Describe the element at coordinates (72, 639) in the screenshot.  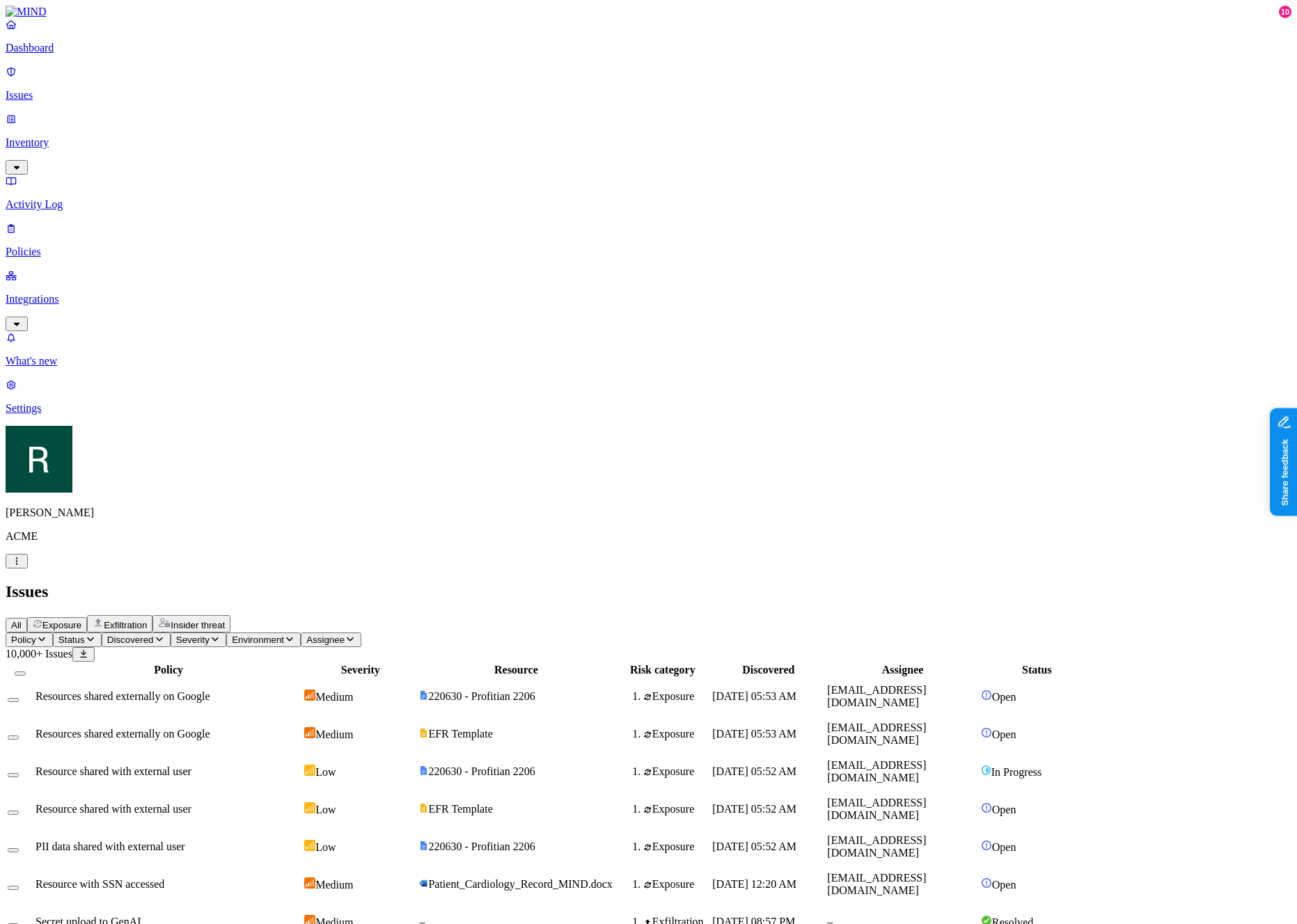
I see `span: Status` at that location.